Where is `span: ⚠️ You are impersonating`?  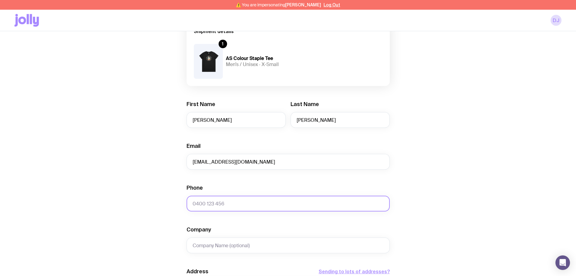
span: ⚠️ You are impersonating is located at coordinates (279, 5).